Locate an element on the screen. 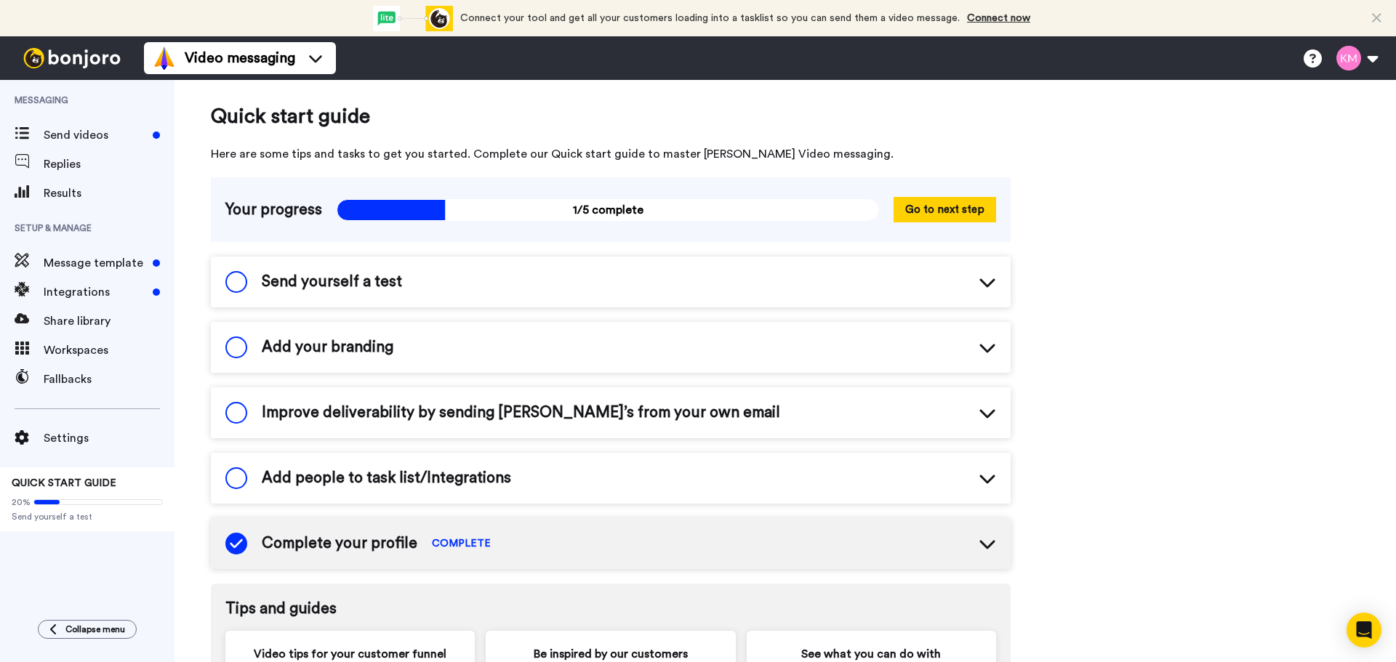  span: Add people to task list/Integrations is located at coordinates (386, 478).